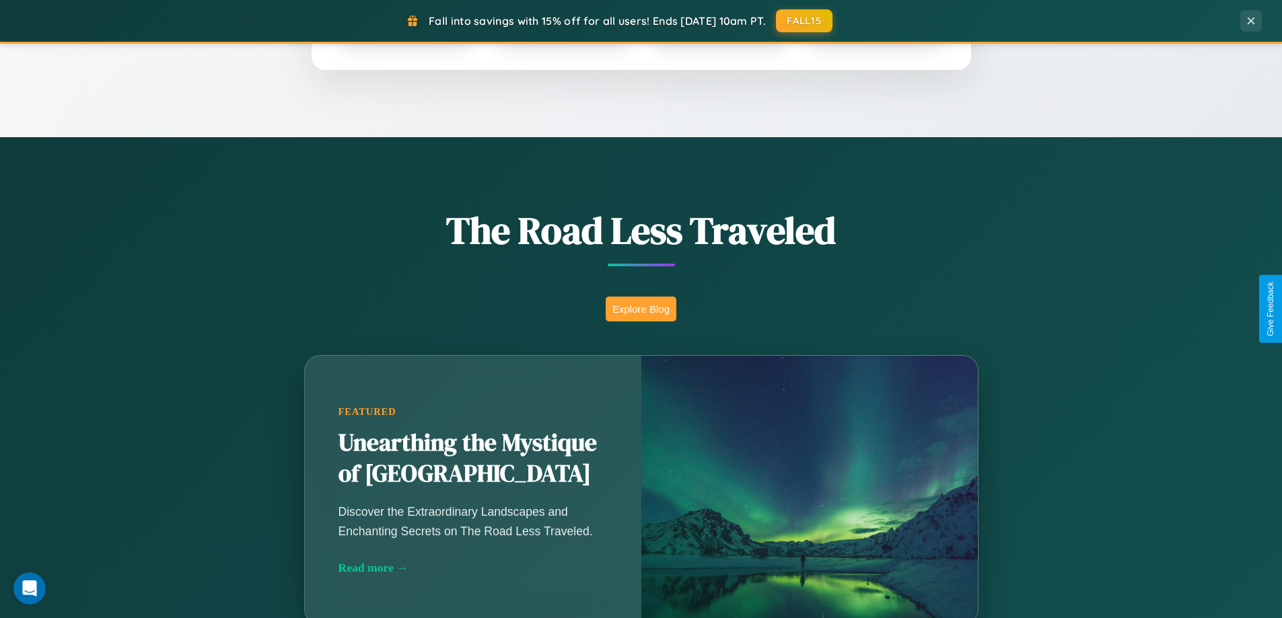 The image size is (1282, 618). Describe the element at coordinates (473, 568) in the screenshot. I see `div: Read more →` at that location.